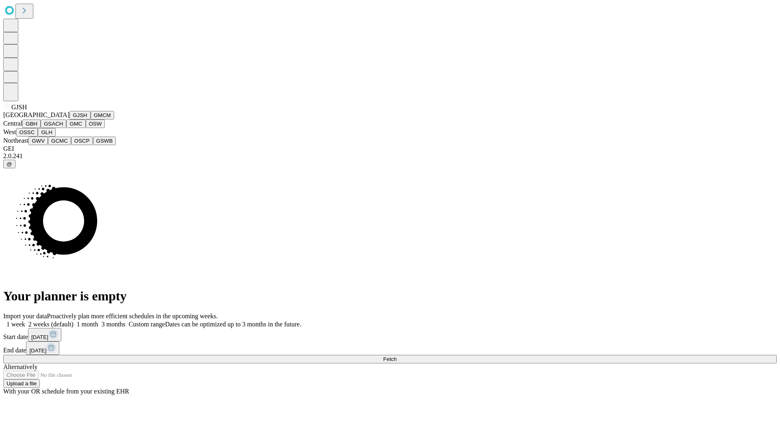 The image size is (780, 439). Describe the element at coordinates (31, 123) in the screenshot. I see `button: GBH` at that location.